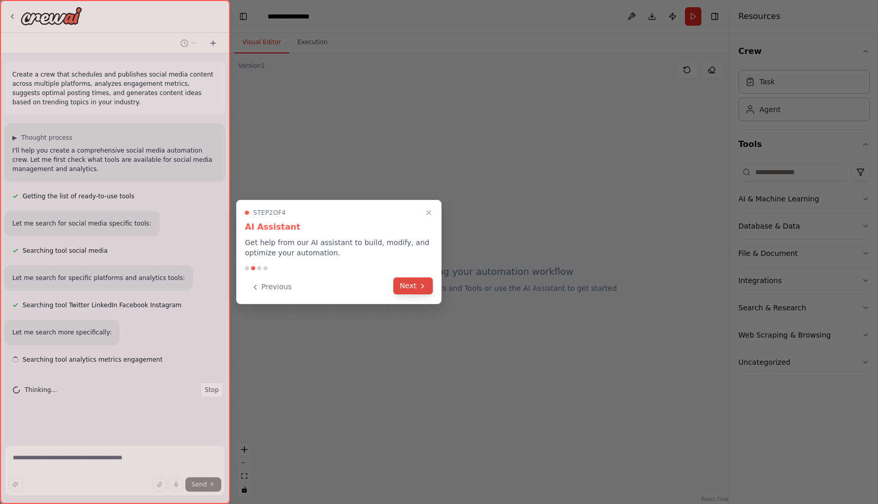  I want to click on p: Get help from our AI assistant to build, modify, and optimize your automation., so click(339, 248).